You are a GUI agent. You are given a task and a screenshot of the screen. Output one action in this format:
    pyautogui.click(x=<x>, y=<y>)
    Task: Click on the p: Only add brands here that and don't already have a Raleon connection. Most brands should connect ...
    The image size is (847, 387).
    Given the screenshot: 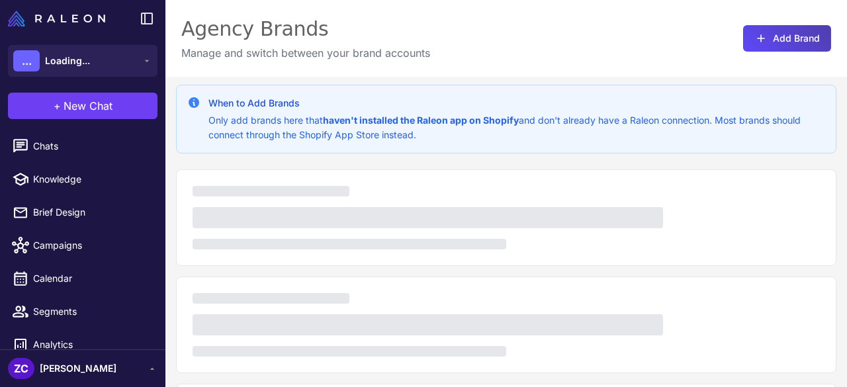 What is the action you would take?
    pyautogui.click(x=517, y=128)
    